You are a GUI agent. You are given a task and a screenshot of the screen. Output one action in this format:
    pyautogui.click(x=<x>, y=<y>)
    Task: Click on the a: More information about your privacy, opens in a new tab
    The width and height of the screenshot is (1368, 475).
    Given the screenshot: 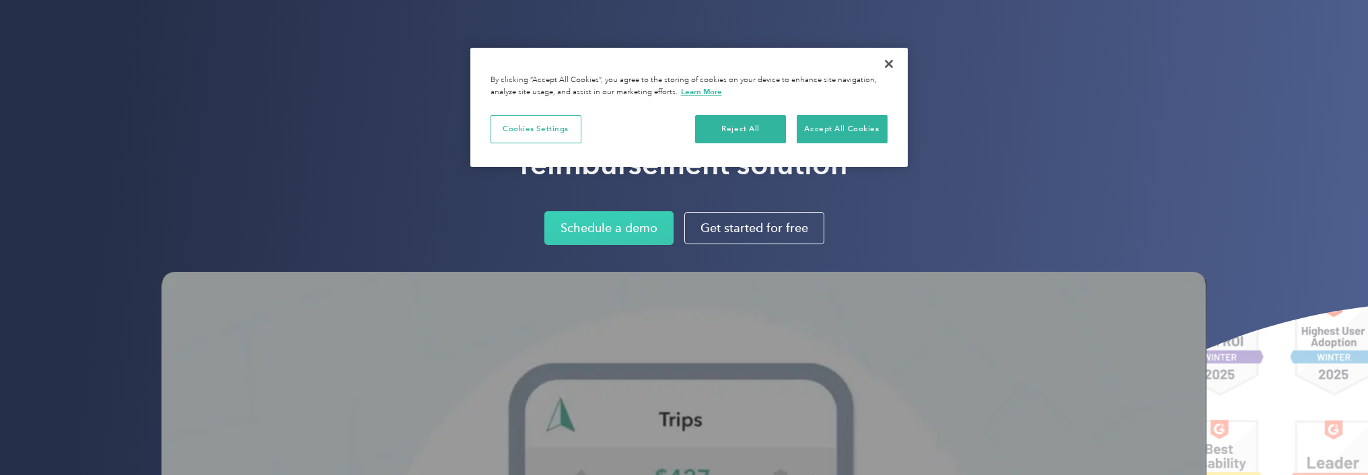 What is the action you would take?
    pyautogui.click(x=701, y=92)
    